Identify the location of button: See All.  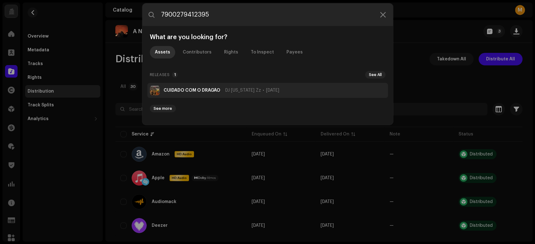
(375, 75).